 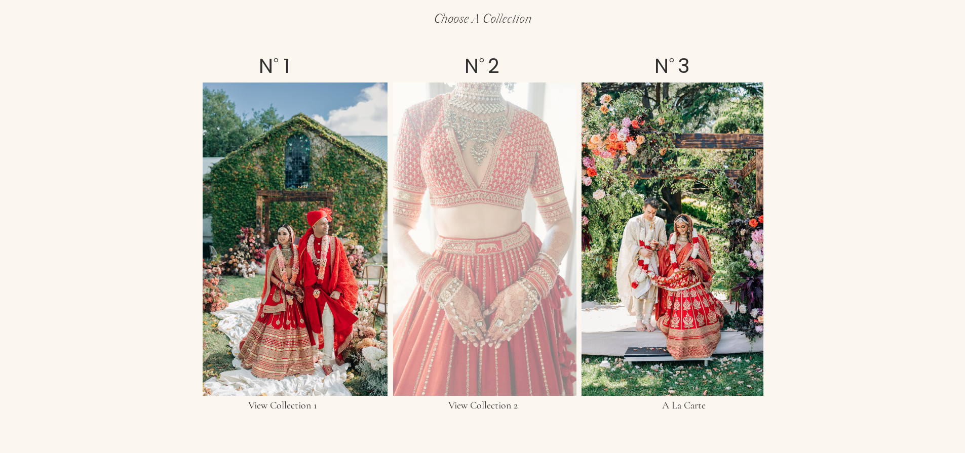 What do you see at coordinates (684, 408) in the screenshot?
I see `h3: A La Carte` at bounding box center [684, 408].